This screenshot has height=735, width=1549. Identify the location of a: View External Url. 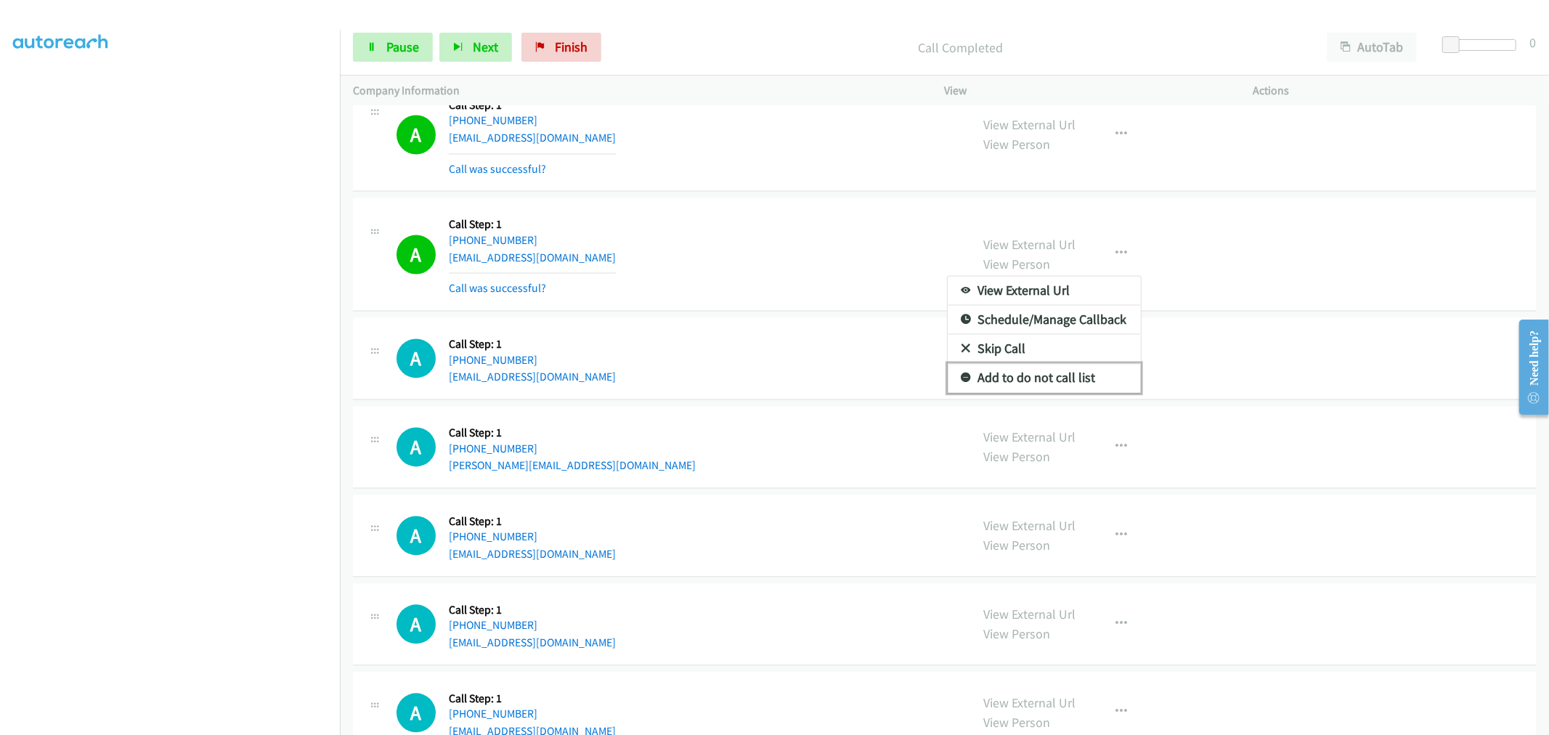
(1045, 291).